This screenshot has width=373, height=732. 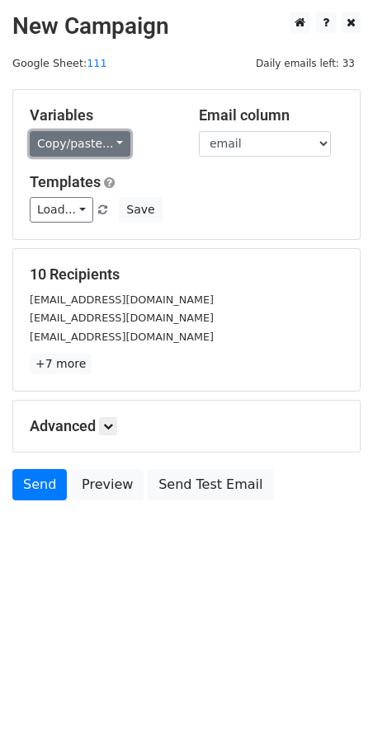 What do you see at coordinates (60, 363) in the screenshot?
I see `a: +7 more` at bounding box center [60, 363].